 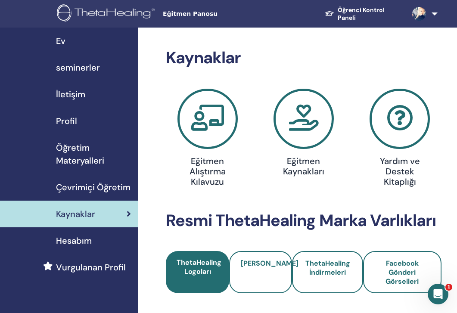 What do you see at coordinates (107, 14) in the screenshot?
I see `img: logo.png` at bounding box center [107, 14].